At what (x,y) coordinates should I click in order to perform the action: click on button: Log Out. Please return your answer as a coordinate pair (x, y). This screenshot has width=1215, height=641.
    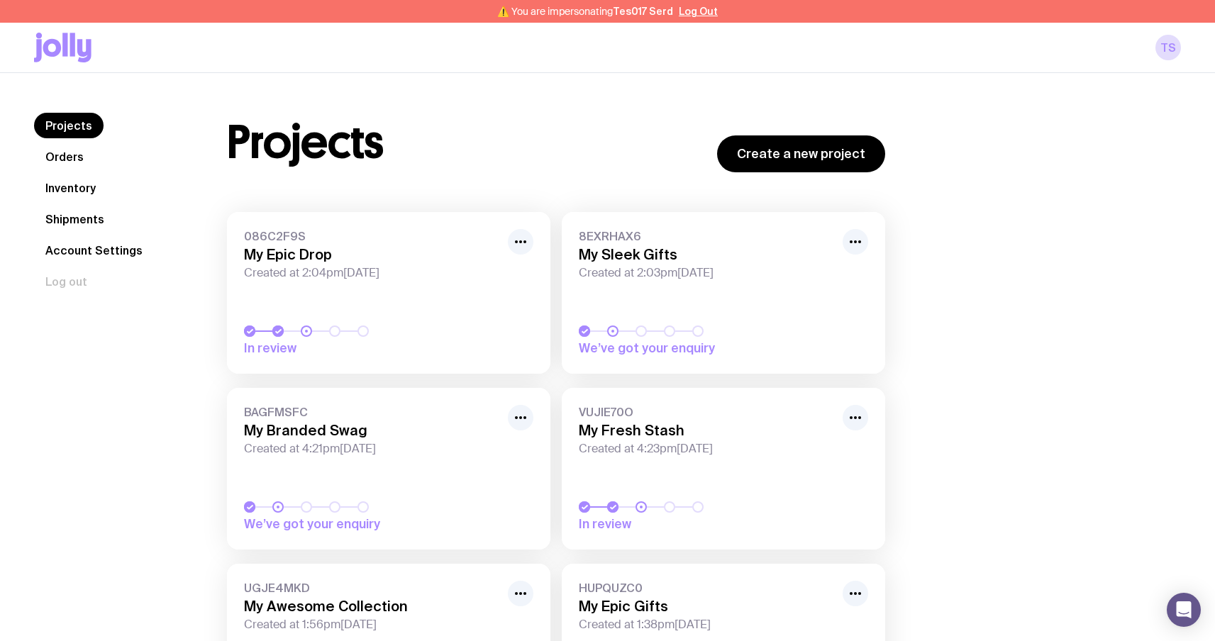
    Looking at the image, I should click on (698, 11).